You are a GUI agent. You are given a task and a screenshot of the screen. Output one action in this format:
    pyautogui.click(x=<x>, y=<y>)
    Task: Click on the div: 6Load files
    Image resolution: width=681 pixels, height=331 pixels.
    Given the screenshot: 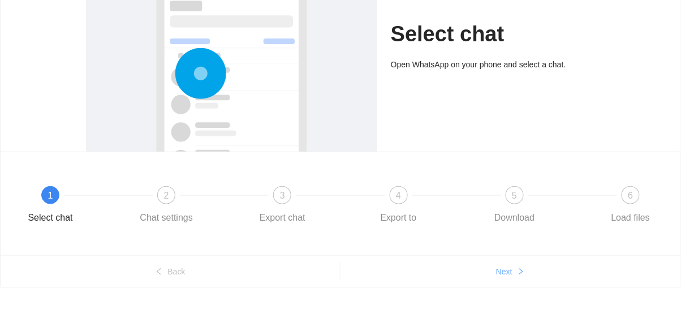 What is the action you would take?
    pyautogui.click(x=630, y=206)
    